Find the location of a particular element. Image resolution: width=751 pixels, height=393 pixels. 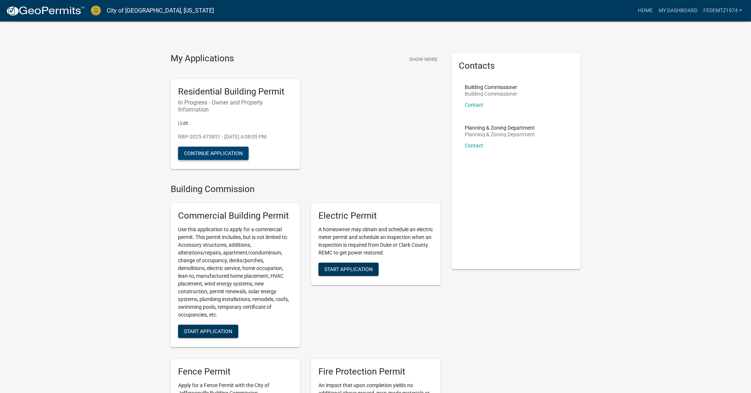

a: Home is located at coordinates (646, 11).